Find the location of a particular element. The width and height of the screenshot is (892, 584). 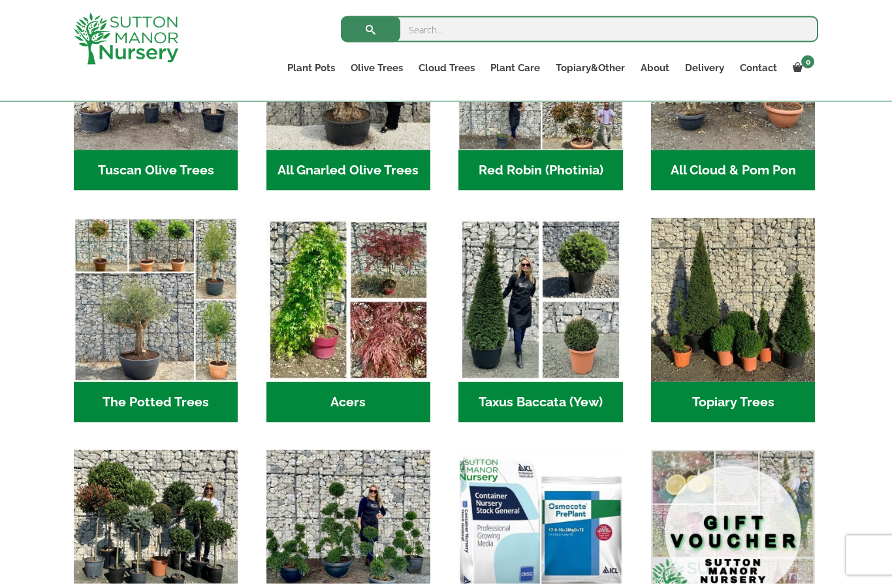

h2: All Cloud & Pom Pon is located at coordinates (733, 170).